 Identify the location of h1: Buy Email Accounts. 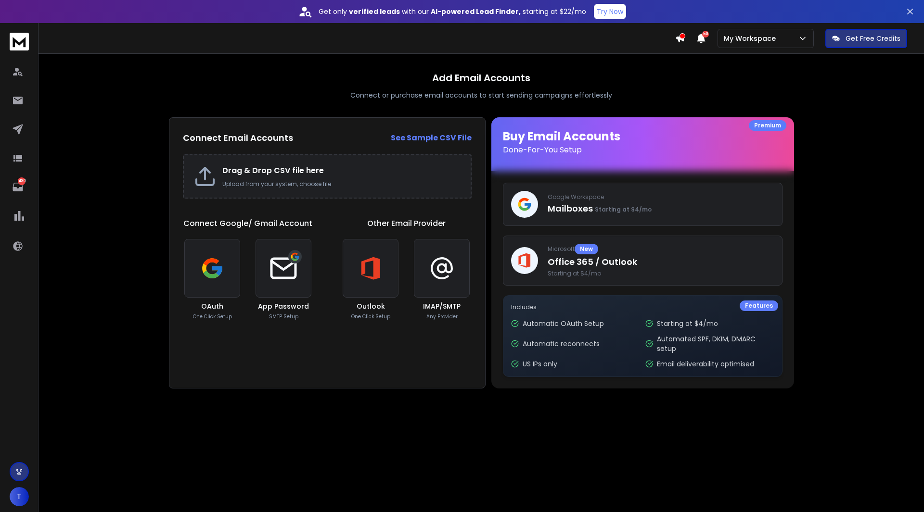
(642, 142).